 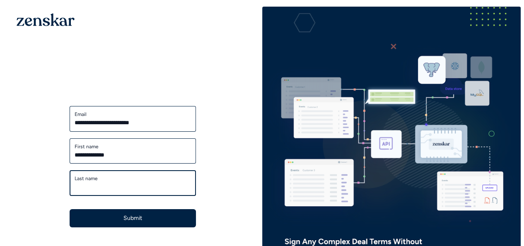 I want to click on label: Email, so click(x=132, y=114).